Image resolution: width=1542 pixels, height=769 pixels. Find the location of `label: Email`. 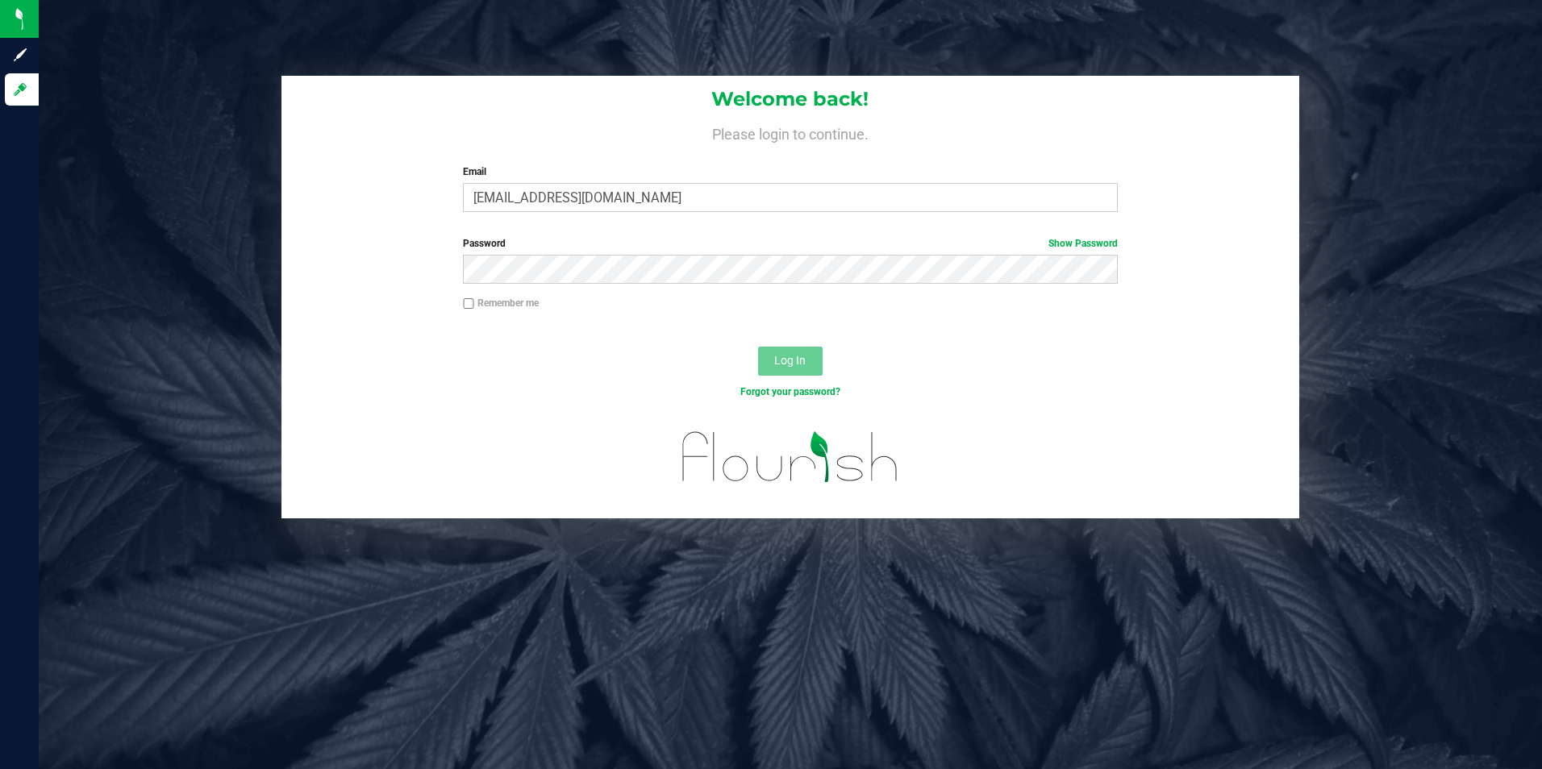

label: Email is located at coordinates (790, 172).